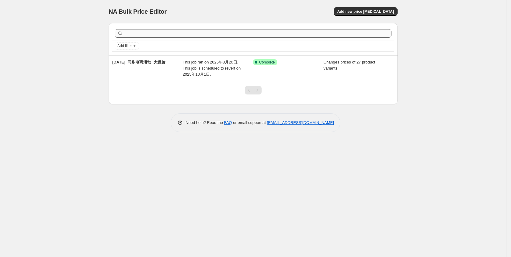  Describe the element at coordinates (349, 65) in the screenshot. I see `span: Changes prices of 27 product variants` at that location.